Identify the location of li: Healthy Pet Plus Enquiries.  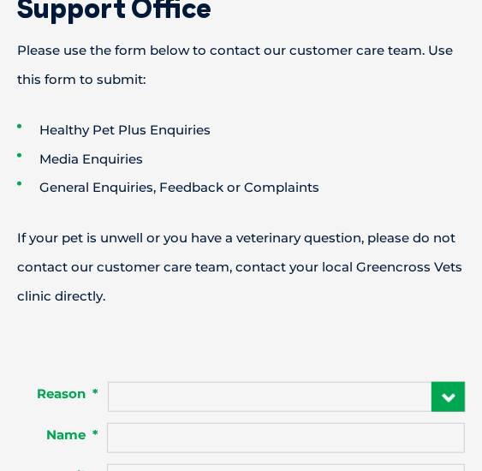
(241, 130).